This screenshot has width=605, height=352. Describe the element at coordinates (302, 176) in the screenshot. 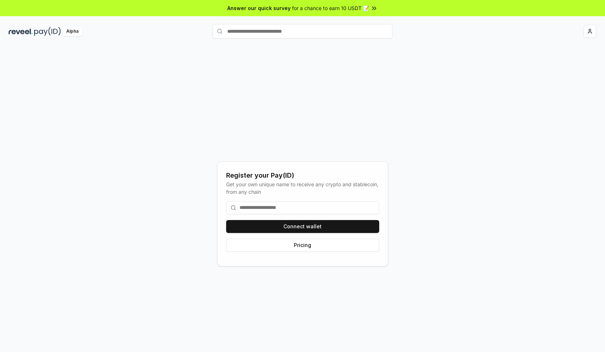

I see `div: Register your Pay(ID)` at that location.